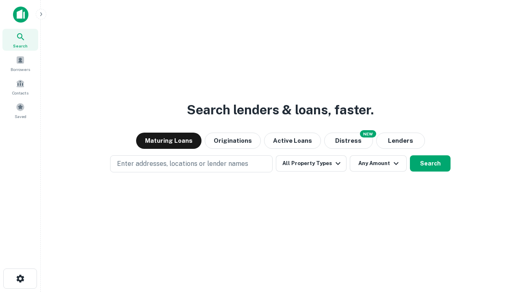  I want to click on span: Saved, so click(20, 117).